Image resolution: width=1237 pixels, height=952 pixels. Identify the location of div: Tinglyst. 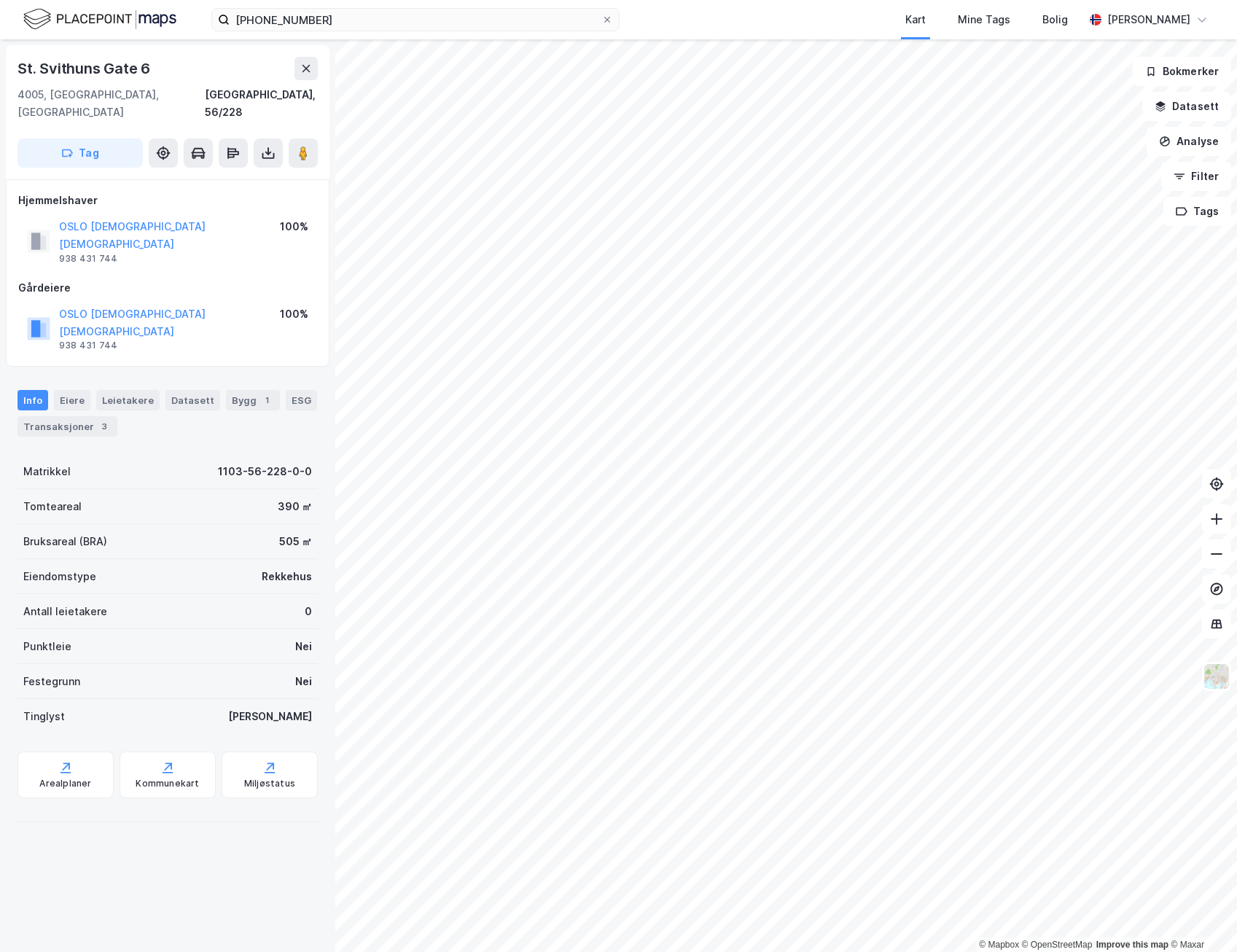
(43, 716).